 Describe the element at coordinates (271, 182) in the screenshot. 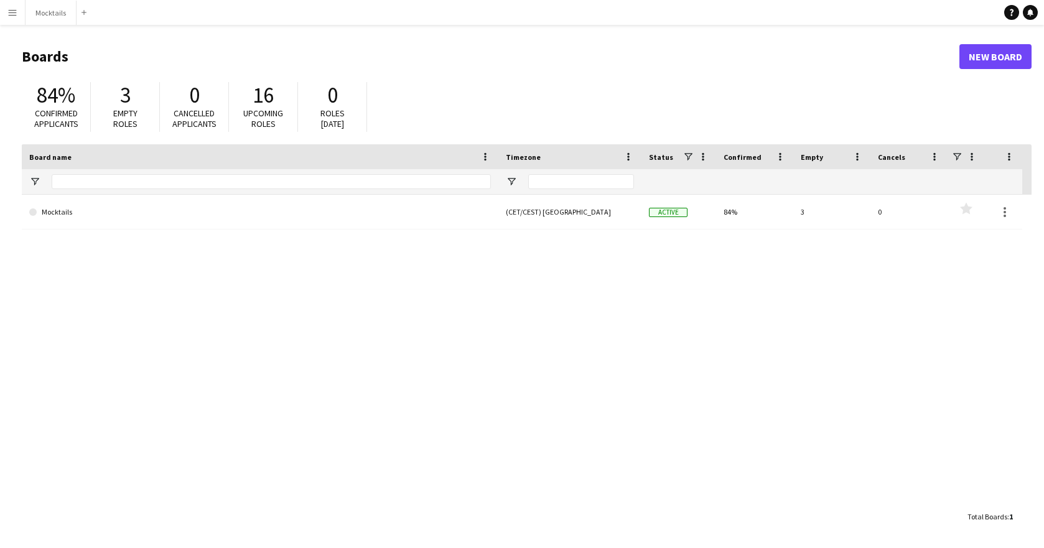

I see `input: Board name Filter Input` at that location.